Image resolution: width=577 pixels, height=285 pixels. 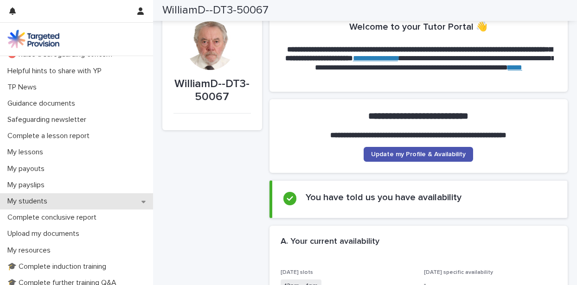 What do you see at coordinates (330, 242) in the screenshot?
I see `h2: A. Your current availability` at bounding box center [330, 242].